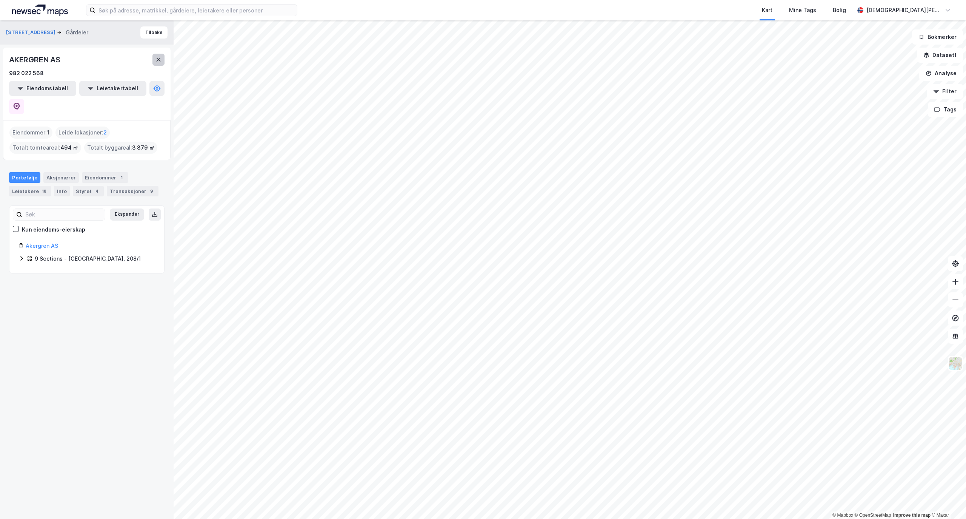  I want to click on button: Leietakertabell, so click(113, 88).